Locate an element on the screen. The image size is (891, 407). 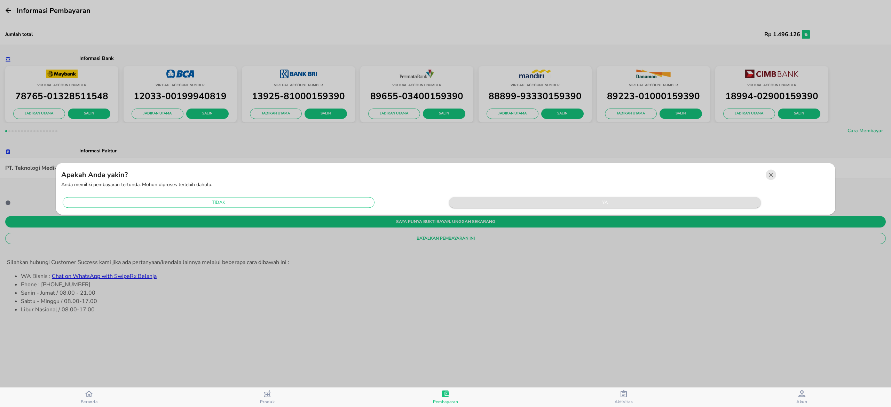
h5: Apakah Anda yakin? is located at coordinates (414, 175).